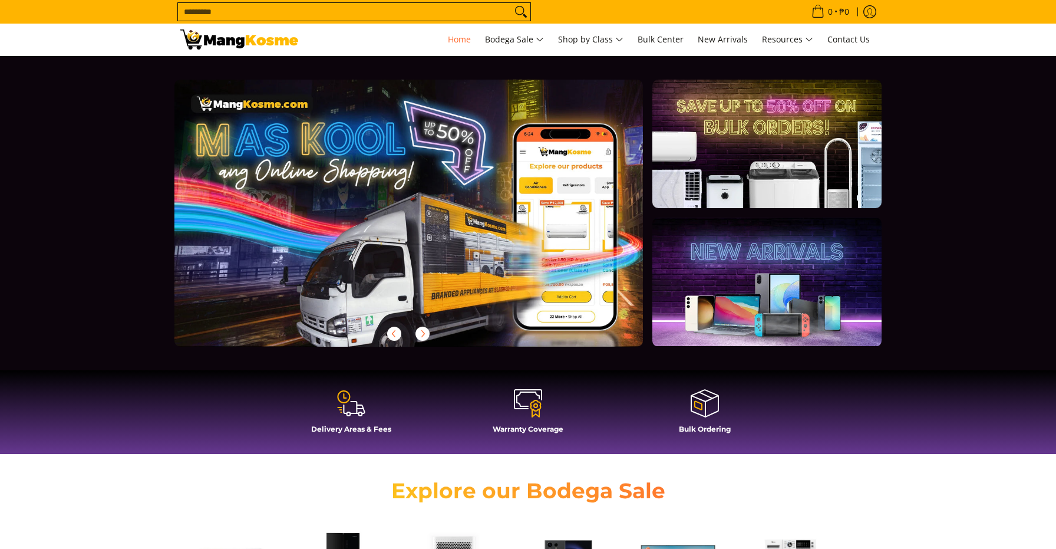 This screenshot has width=1056, height=549. I want to click on span: Resources, so click(788, 39).